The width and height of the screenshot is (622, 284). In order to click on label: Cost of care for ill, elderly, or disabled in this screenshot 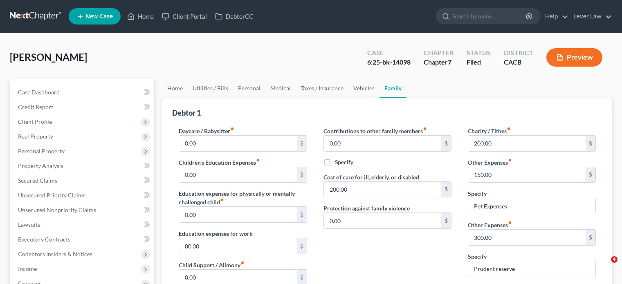, I will do `click(371, 177)`.